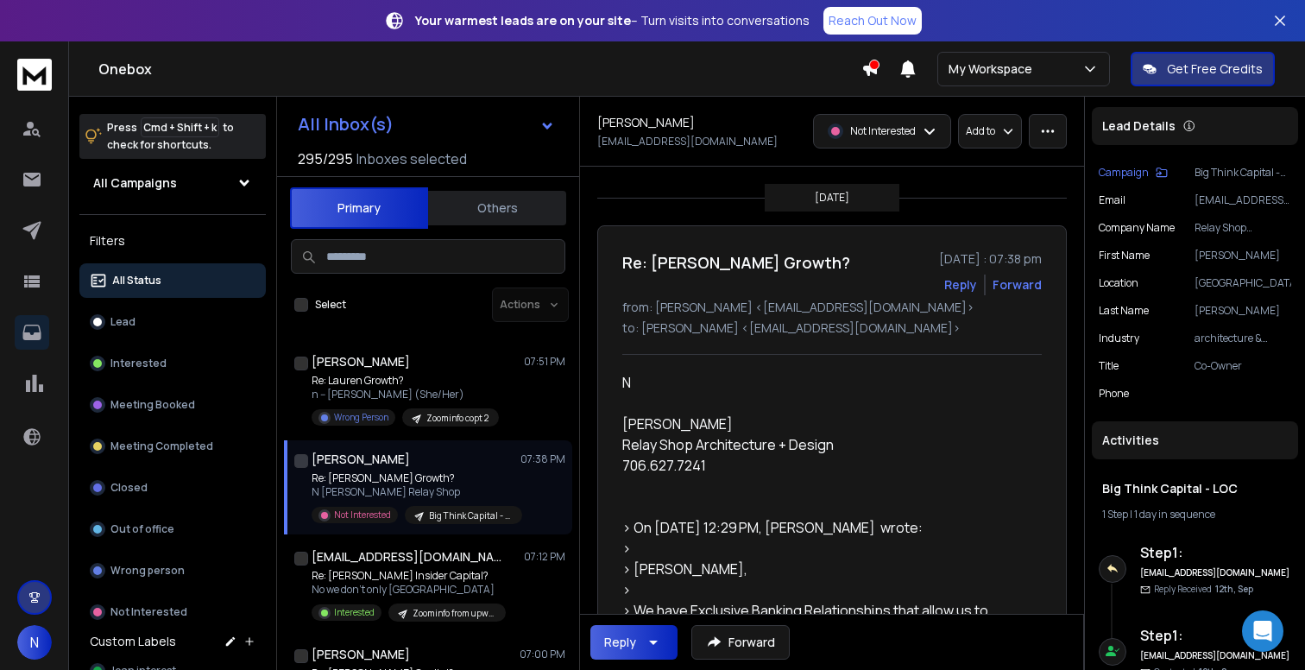  What do you see at coordinates (1214, 69) in the screenshot?
I see `p: Get Free Credits` at bounding box center [1214, 69].